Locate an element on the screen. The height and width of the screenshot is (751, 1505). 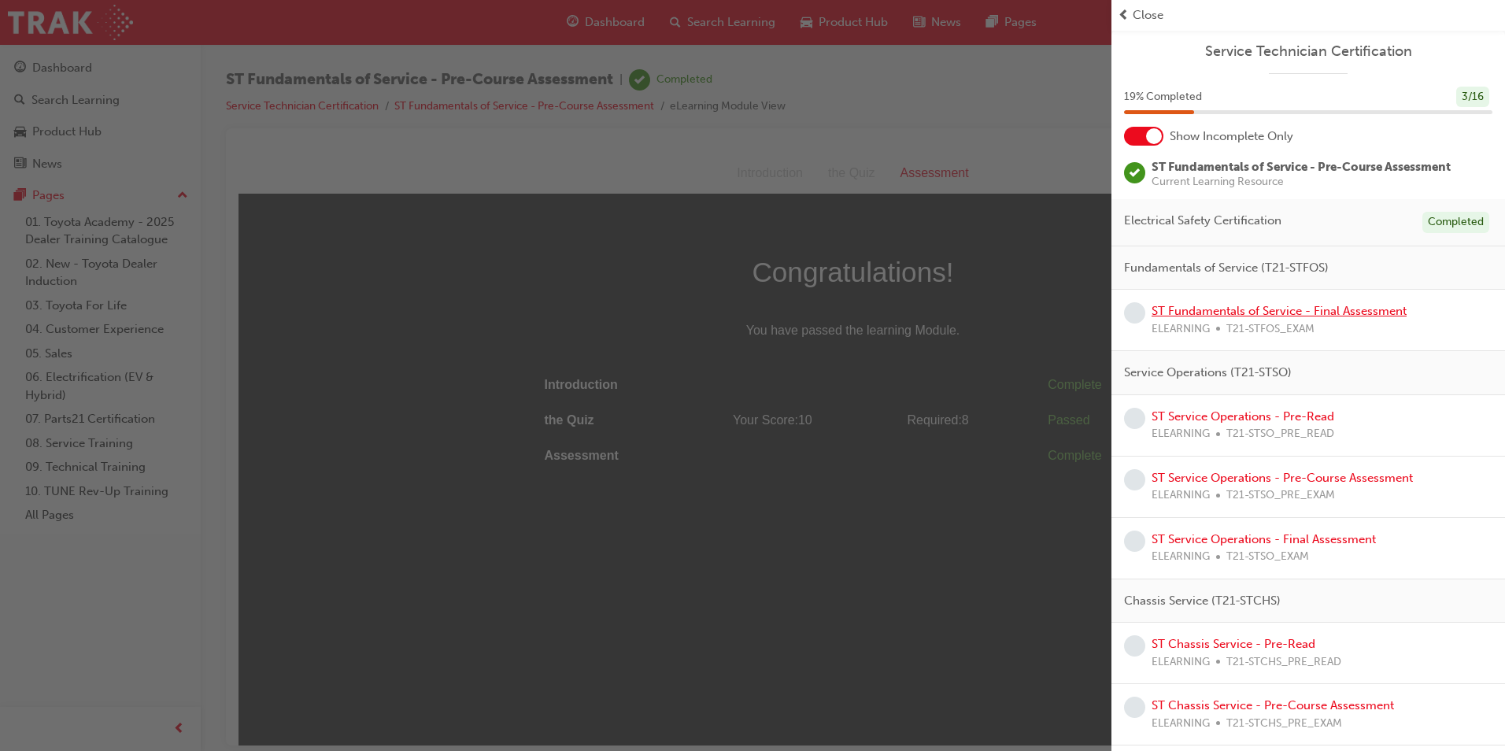
a: ST Service Operations - Pre-Course Assessment is located at coordinates (1282, 478).